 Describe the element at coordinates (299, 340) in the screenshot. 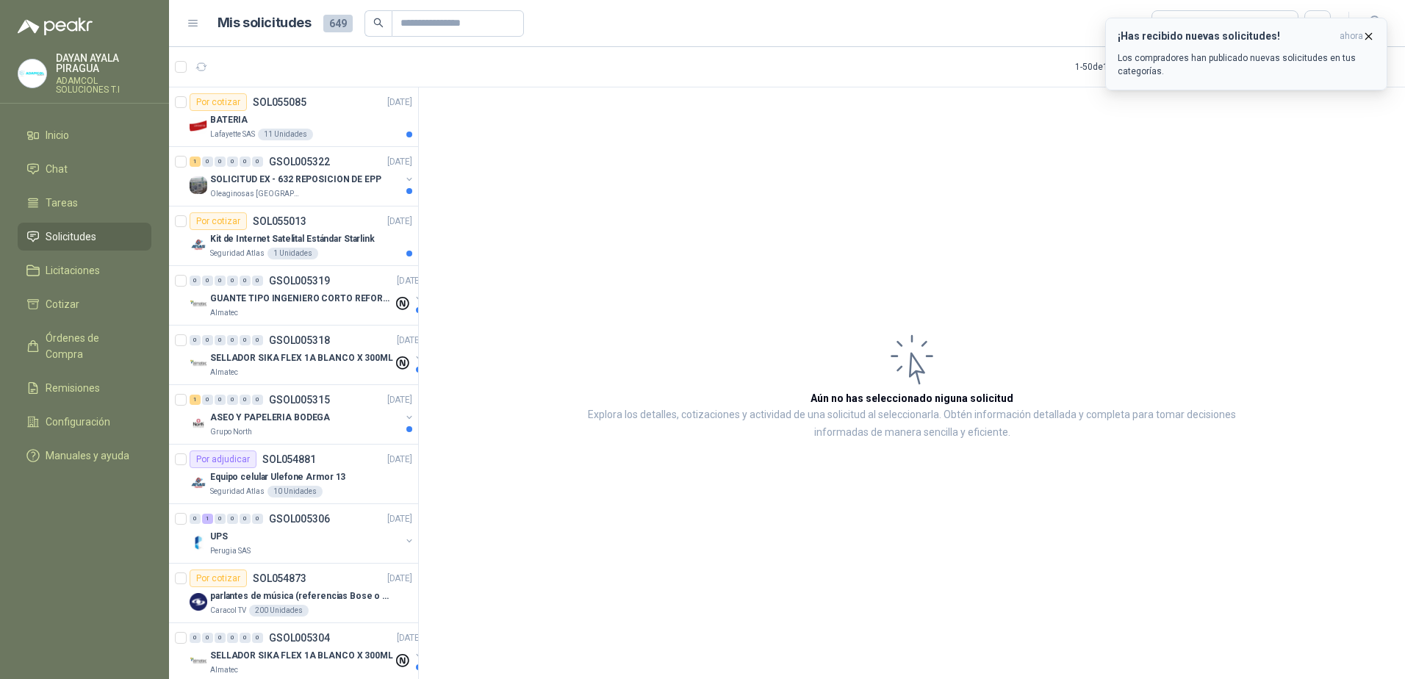

I see `p: GSOL005318` at that location.